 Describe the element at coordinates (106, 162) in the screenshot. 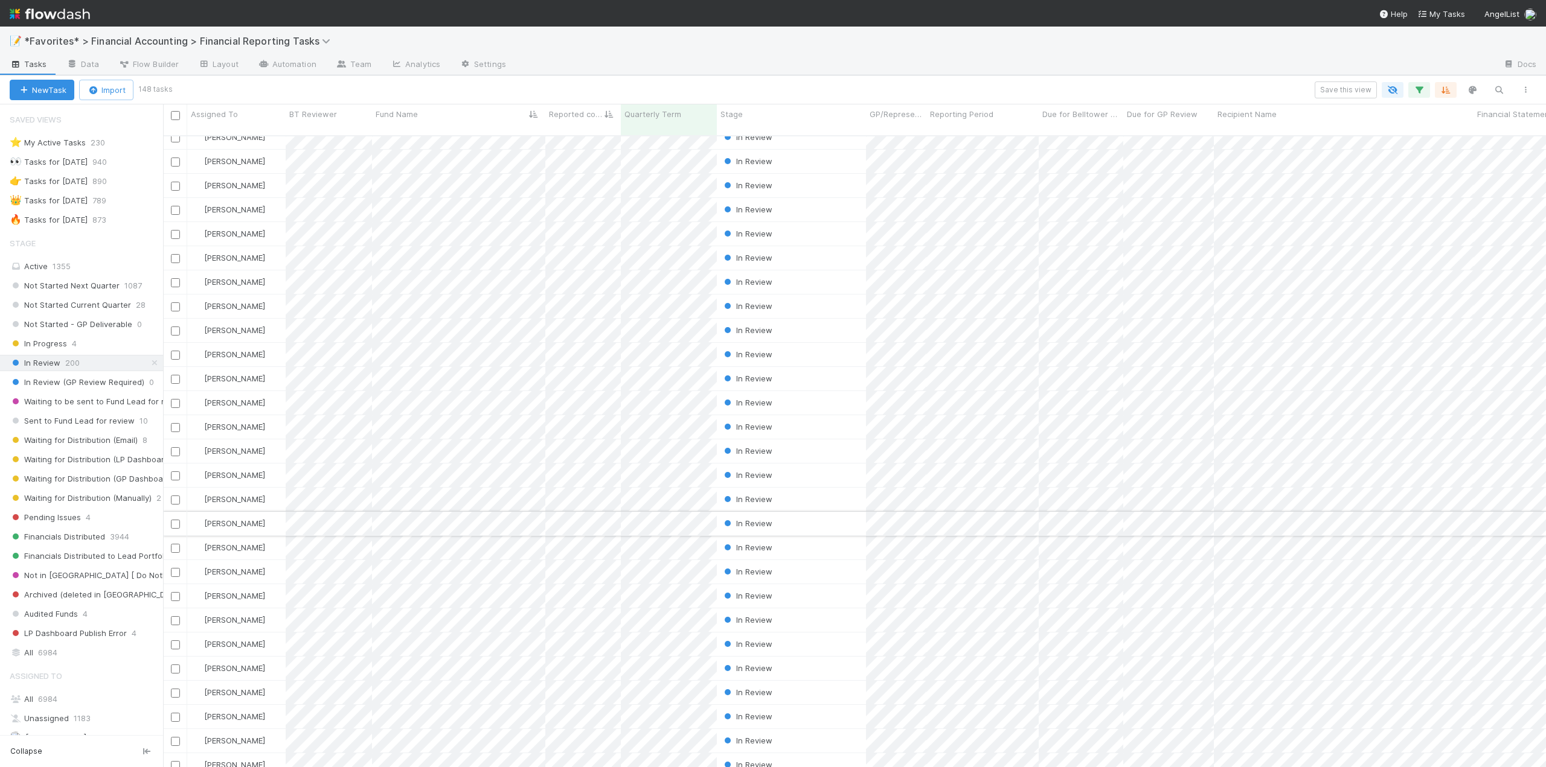

I see `span: 940` at that location.